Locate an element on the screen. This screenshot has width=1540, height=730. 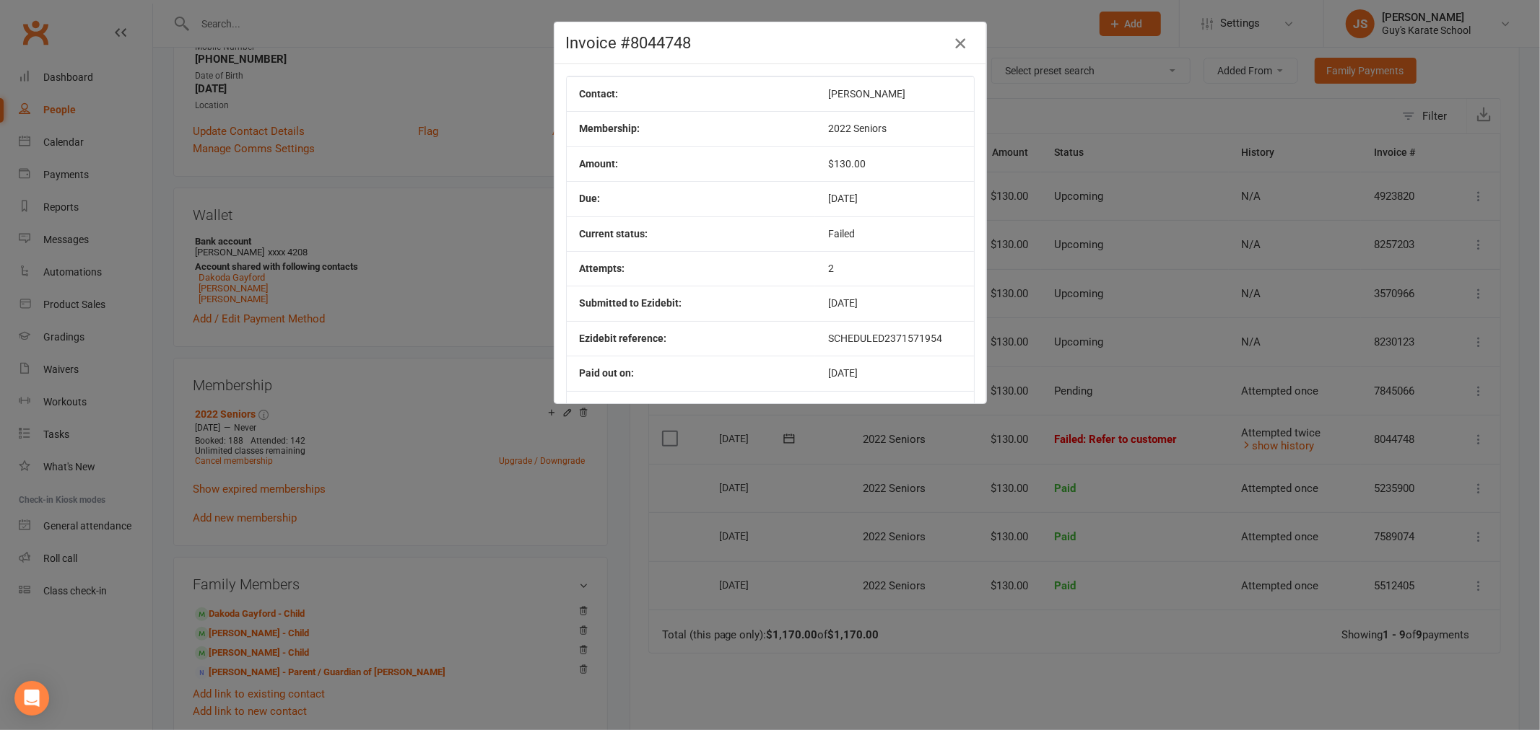
button: Close is located at coordinates (960, 43).